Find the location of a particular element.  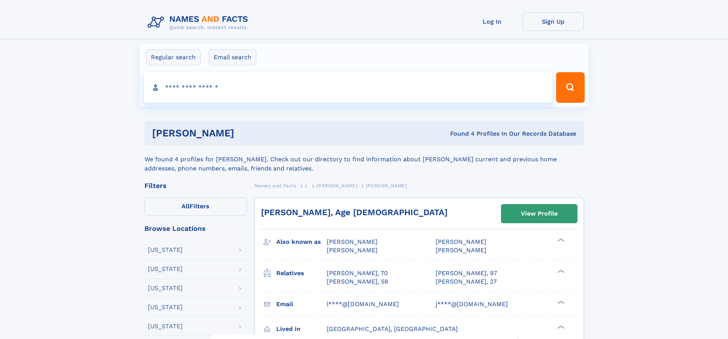

span: L is located at coordinates (307, 186).